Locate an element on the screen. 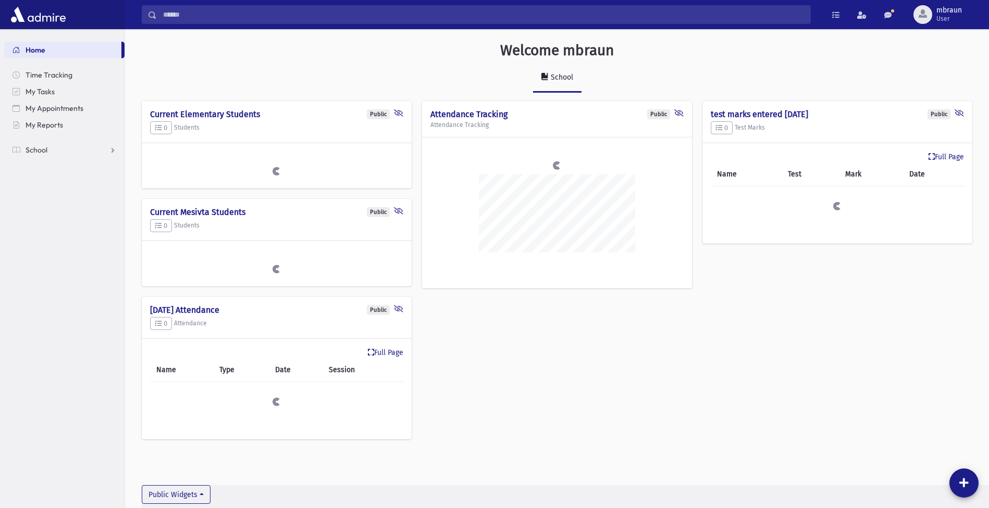 Image resolution: width=989 pixels, height=508 pixels. a: My Appointments is located at coordinates (64, 108).